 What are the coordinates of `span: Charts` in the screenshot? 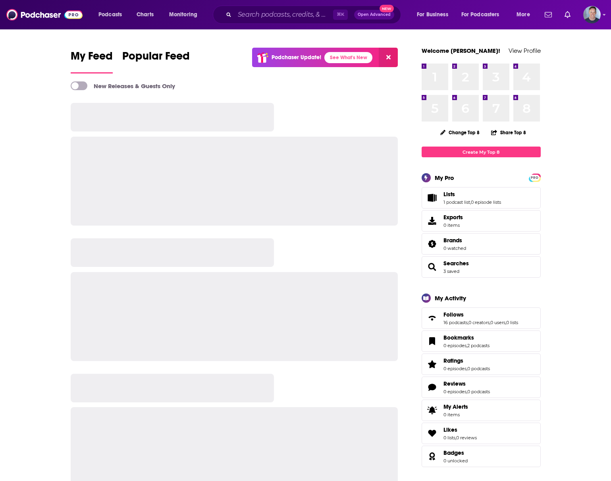 It's located at (145, 15).